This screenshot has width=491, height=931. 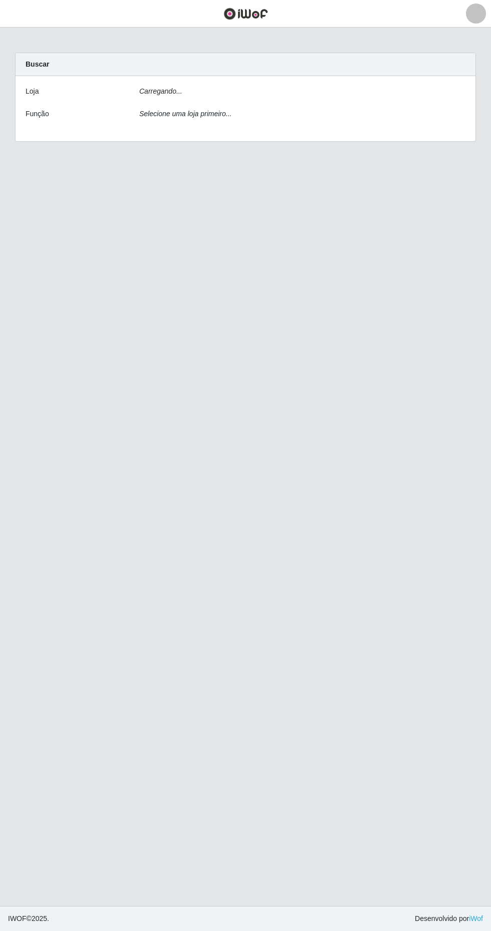 I want to click on span: Desenvolvido por, so click(x=449, y=919).